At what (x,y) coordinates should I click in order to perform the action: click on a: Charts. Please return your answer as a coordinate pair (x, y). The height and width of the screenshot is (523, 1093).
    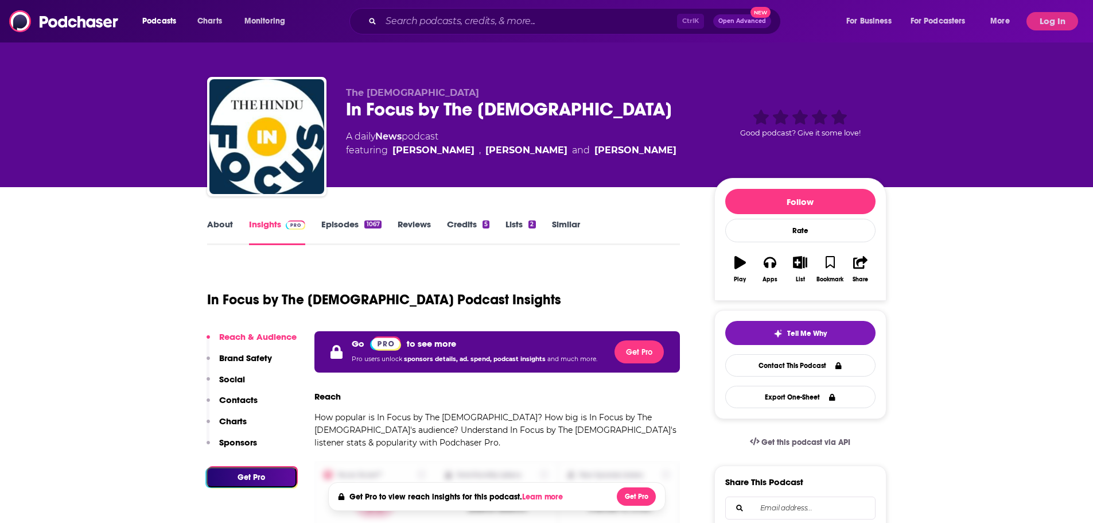
    Looking at the image, I should click on (209, 21).